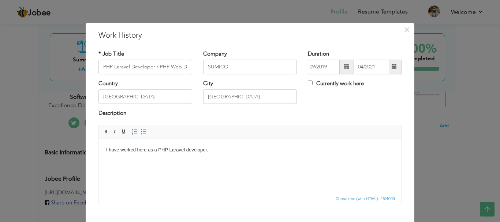 Image resolution: width=500 pixels, height=222 pixels. I want to click on h3: Work History, so click(250, 36).